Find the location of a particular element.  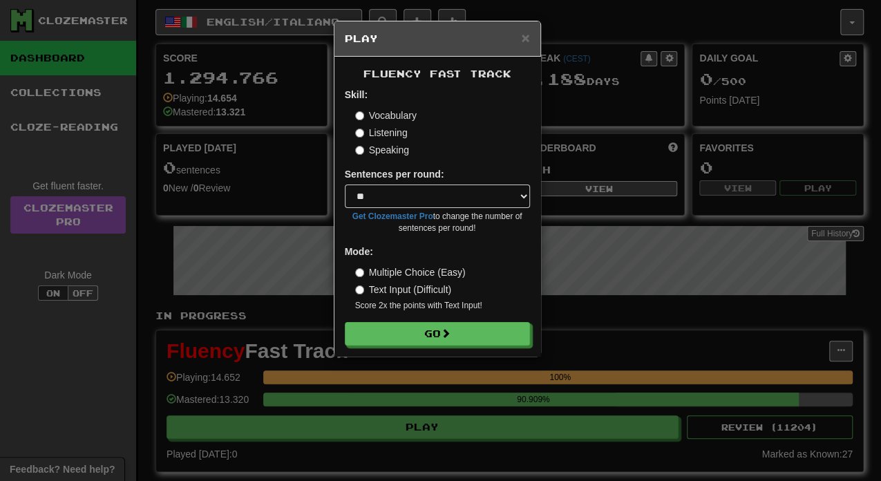

h5: Play is located at coordinates (437, 39).